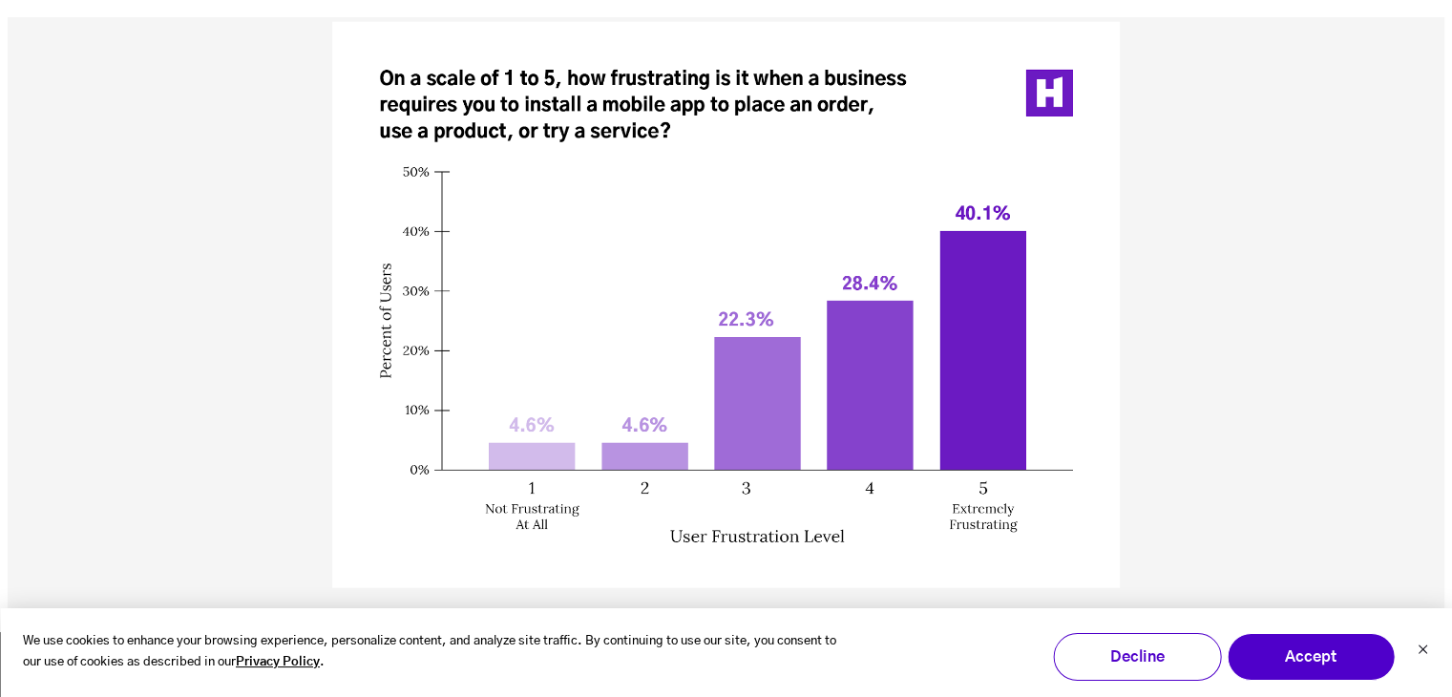 This screenshot has width=1452, height=697. Describe the element at coordinates (725, 305) in the screenshot. I see `img: Clips03` at that location.